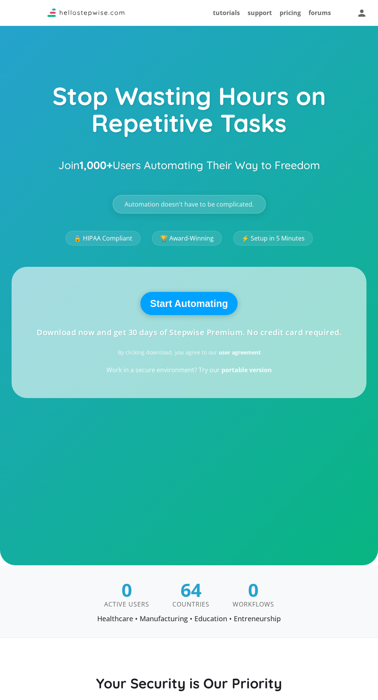 This screenshot has height=700, width=378. Describe the element at coordinates (240, 352) in the screenshot. I see `a: user agreement` at that location.